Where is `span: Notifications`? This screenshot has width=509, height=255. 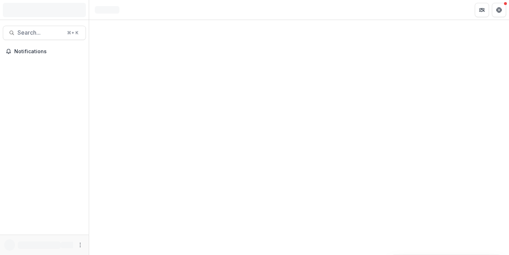 span: Notifications is located at coordinates (48, 51).